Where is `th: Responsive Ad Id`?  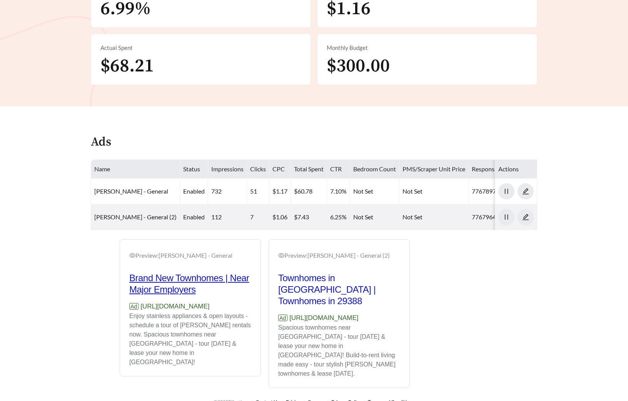 th: Responsive Ad Id is located at coordinates (495, 169).